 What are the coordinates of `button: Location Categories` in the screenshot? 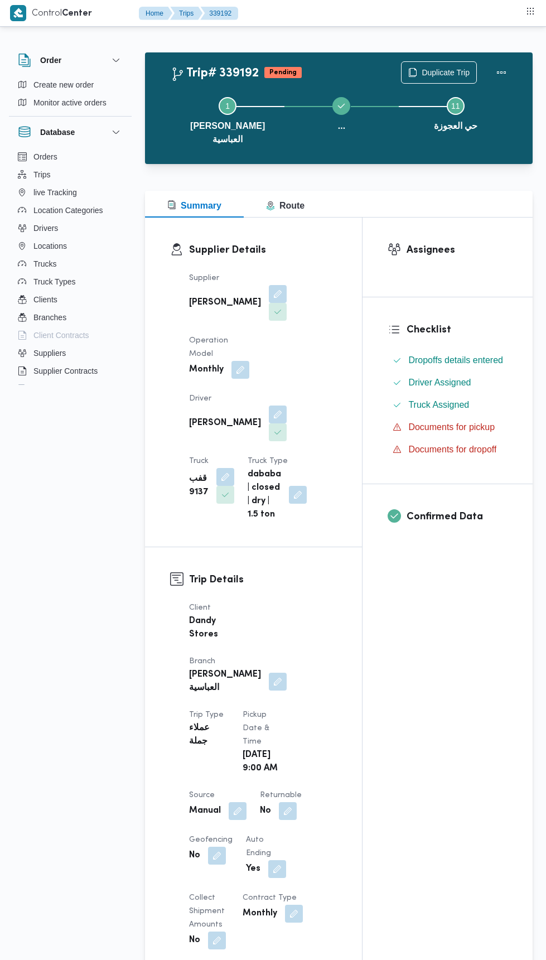 It's located at (70, 210).